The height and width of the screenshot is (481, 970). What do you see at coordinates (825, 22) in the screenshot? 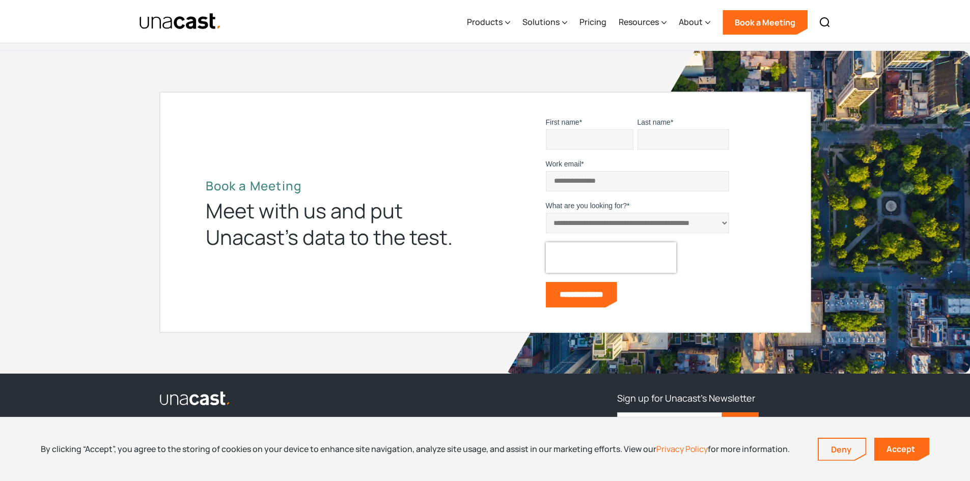
I see `img: Search icon` at bounding box center [825, 22].